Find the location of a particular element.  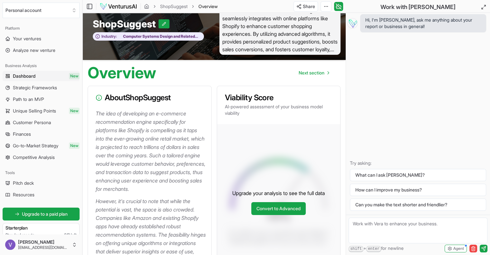

a: Finances is located at coordinates (41, 134).